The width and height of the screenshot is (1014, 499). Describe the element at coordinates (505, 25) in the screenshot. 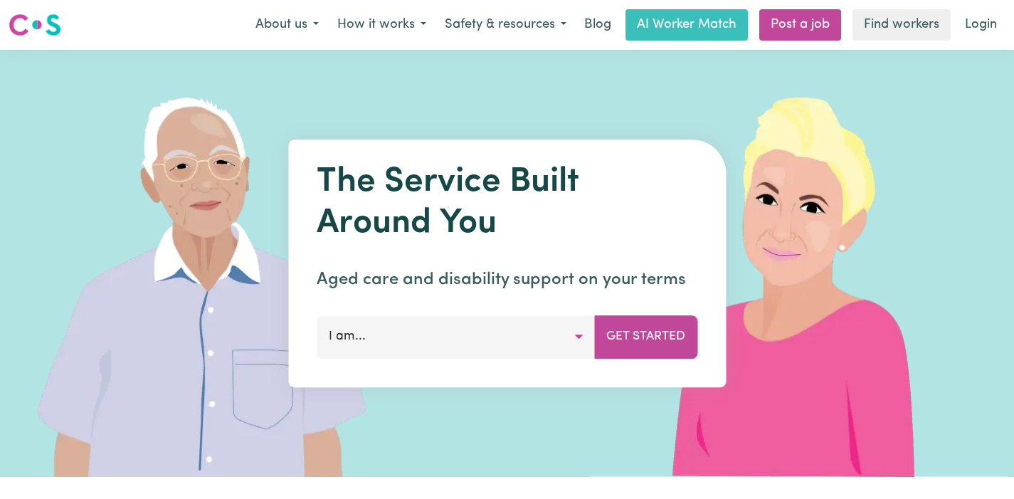

I see `button: Safety & resources` at that location.